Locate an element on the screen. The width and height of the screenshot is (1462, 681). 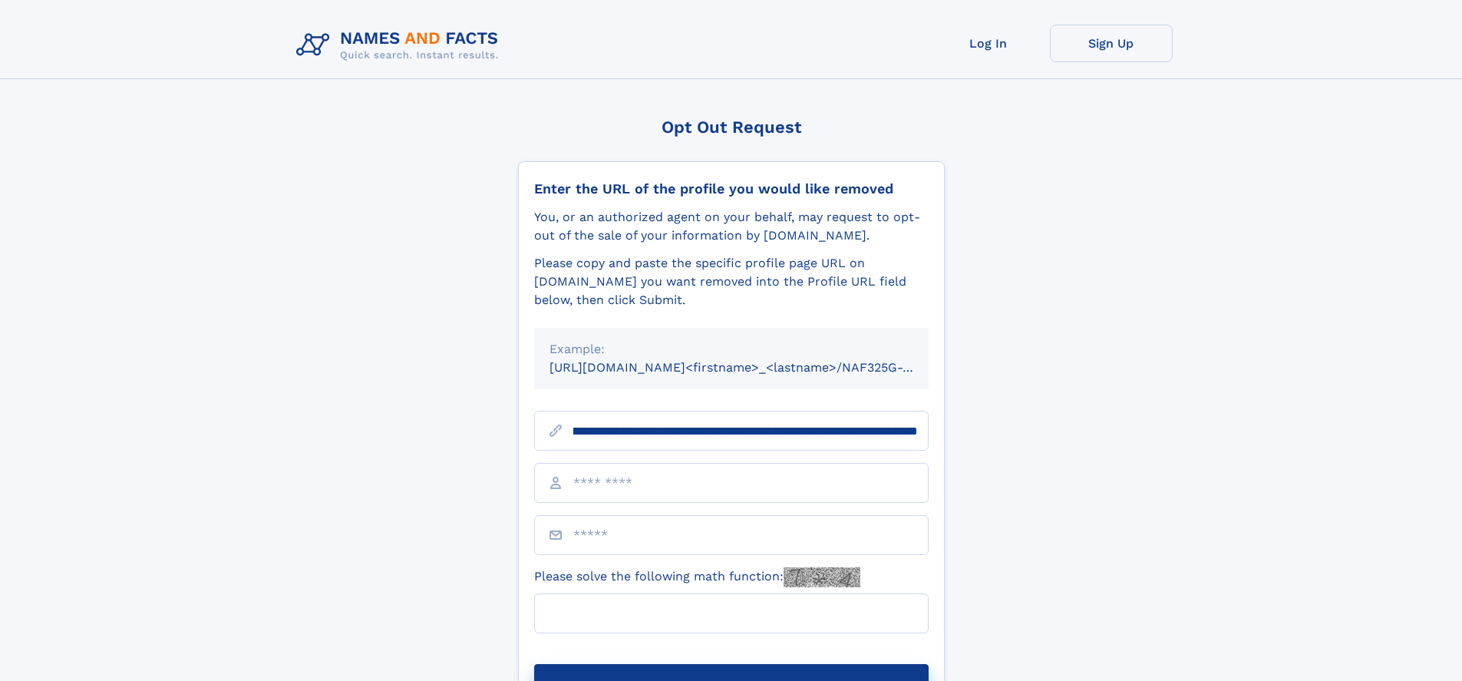
div: You, or an authorized agent on your behalf, may request to opt-out of the sale of your informatio... is located at coordinates (731, 226).